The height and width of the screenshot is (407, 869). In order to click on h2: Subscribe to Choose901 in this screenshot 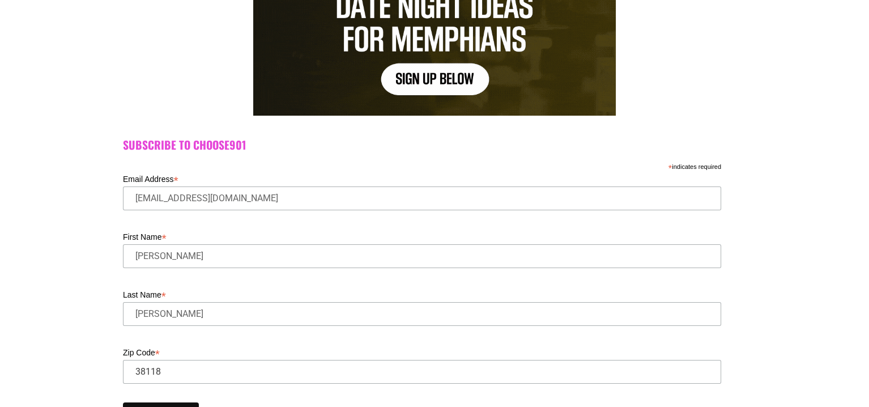, I will do `click(435, 145)`.